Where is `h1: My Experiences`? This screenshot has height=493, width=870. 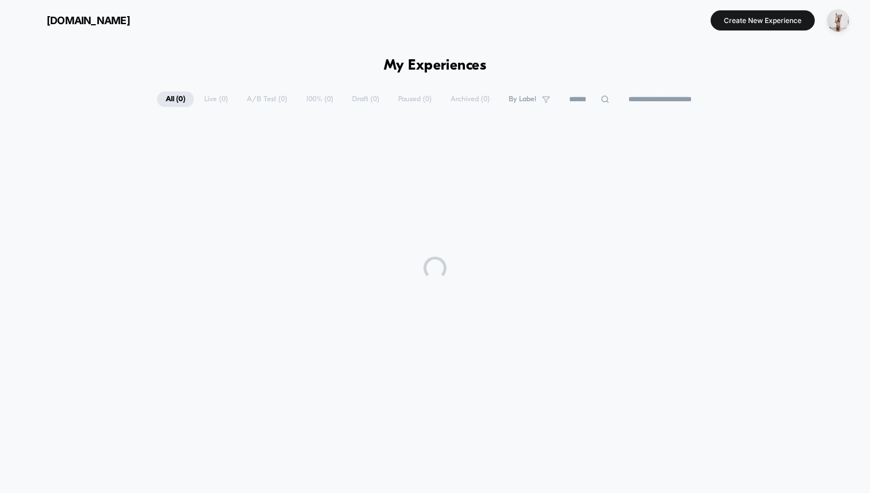 h1: My Experiences is located at coordinates (435, 66).